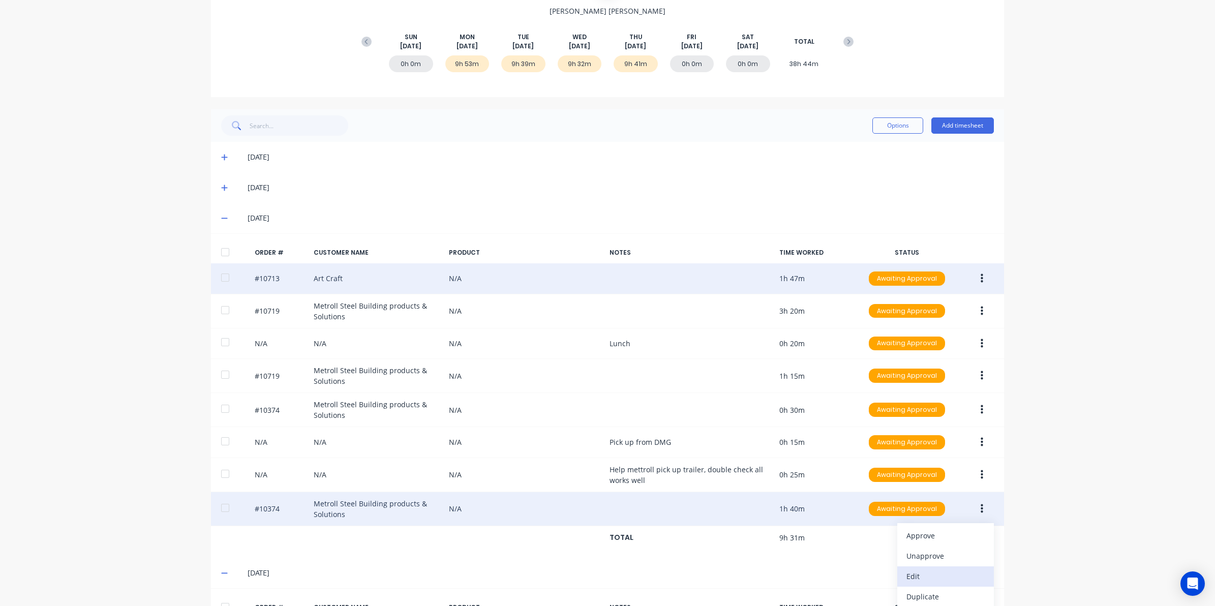 The height and width of the screenshot is (606, 1215). Describe the element at coordinates (804, 64) in the screenshot. I see `div: 38h 44m` at that location.